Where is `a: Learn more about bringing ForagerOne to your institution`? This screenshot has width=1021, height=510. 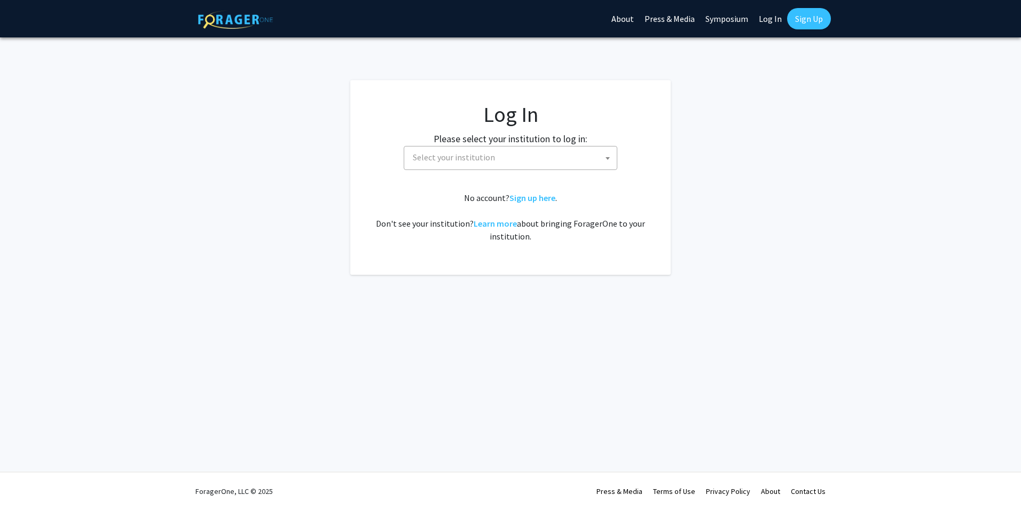
a: Learn more about bringing ForagerOne to your institution is located at coordinates (495, 223).